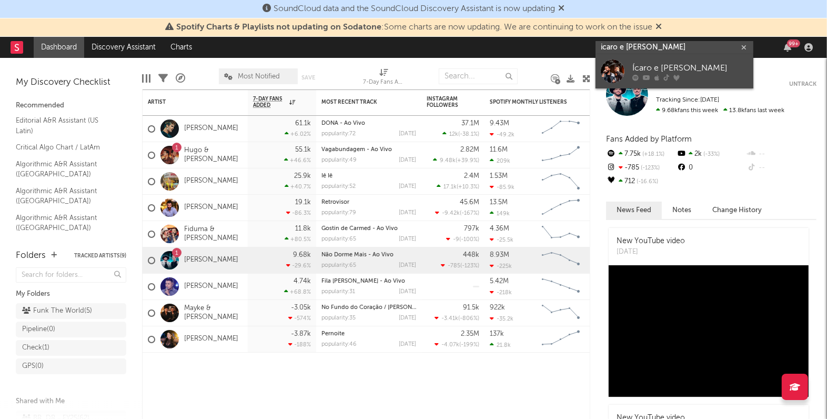 The image size is (827, 419). What do you see at coordinates (641, 168) in the screenshot?
I see `div: -785` at bounding box center [641, 168].